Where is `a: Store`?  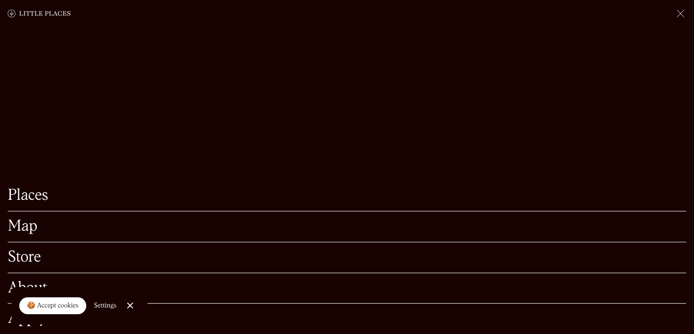
a: Store is located at coordinates (347, 257).